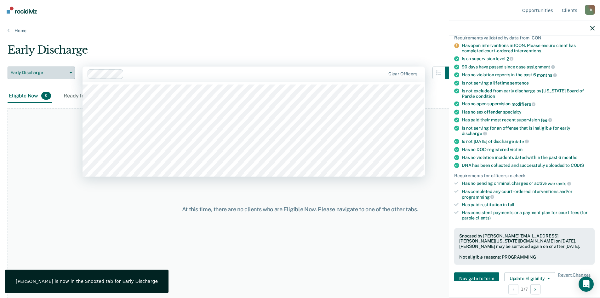  What do you see at coordinates (514, 289) in the screenshot?
I see `button: Previous Opportunity` at bounding box center [514, 289].